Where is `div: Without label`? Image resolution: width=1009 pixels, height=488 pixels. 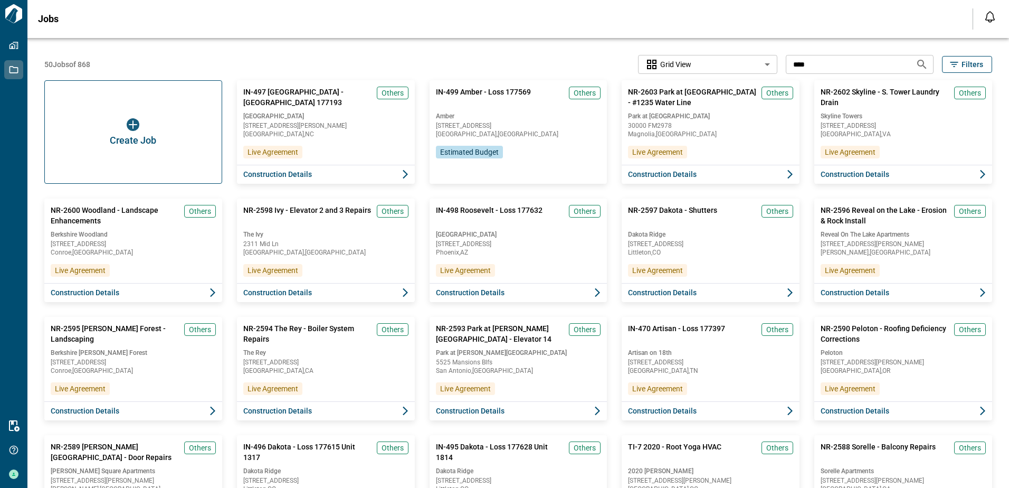
div: Without label is located at coordinates (708, 64).